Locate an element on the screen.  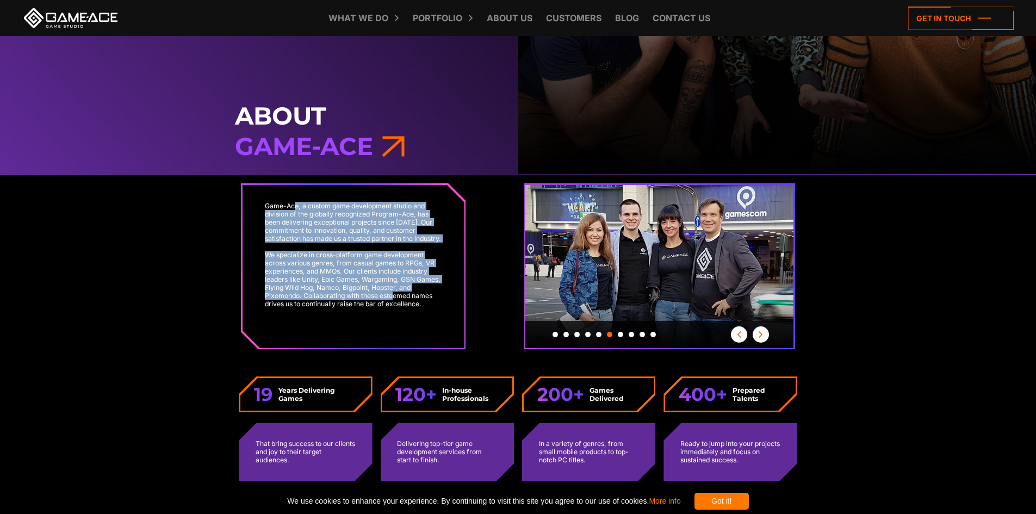
strong: Years Delivering Games is located at coordinates (318, 394).